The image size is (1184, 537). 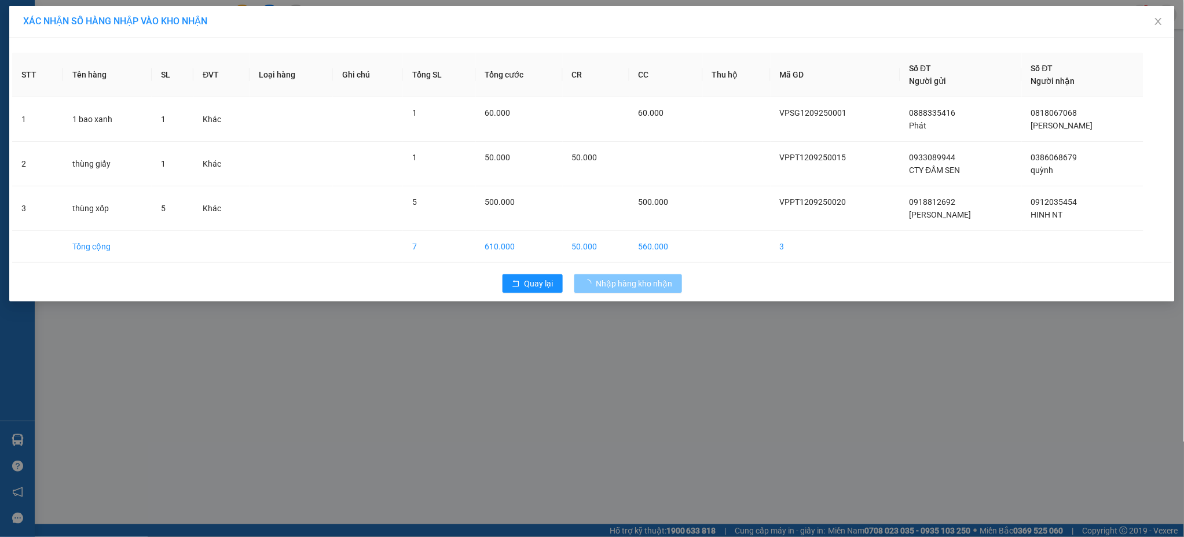 What do you see at coordinates (596, 75) in the screenshot?
I see `th: CR` at bounding box center [596, 75].